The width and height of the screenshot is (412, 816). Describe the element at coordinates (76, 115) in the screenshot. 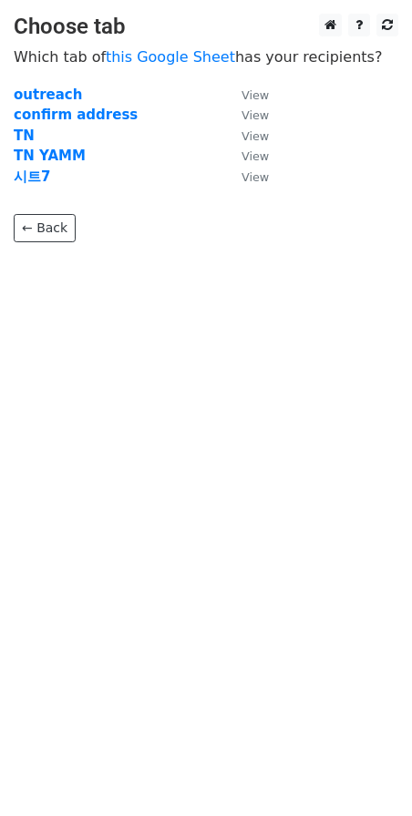

I see `strong: confirm address` at that location.